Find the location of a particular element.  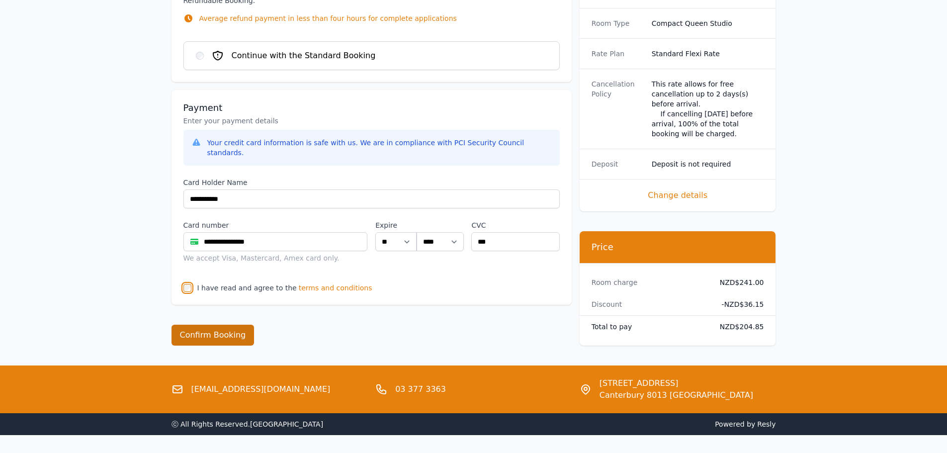

span: terms and conditions is located at coordinates (336, 288).